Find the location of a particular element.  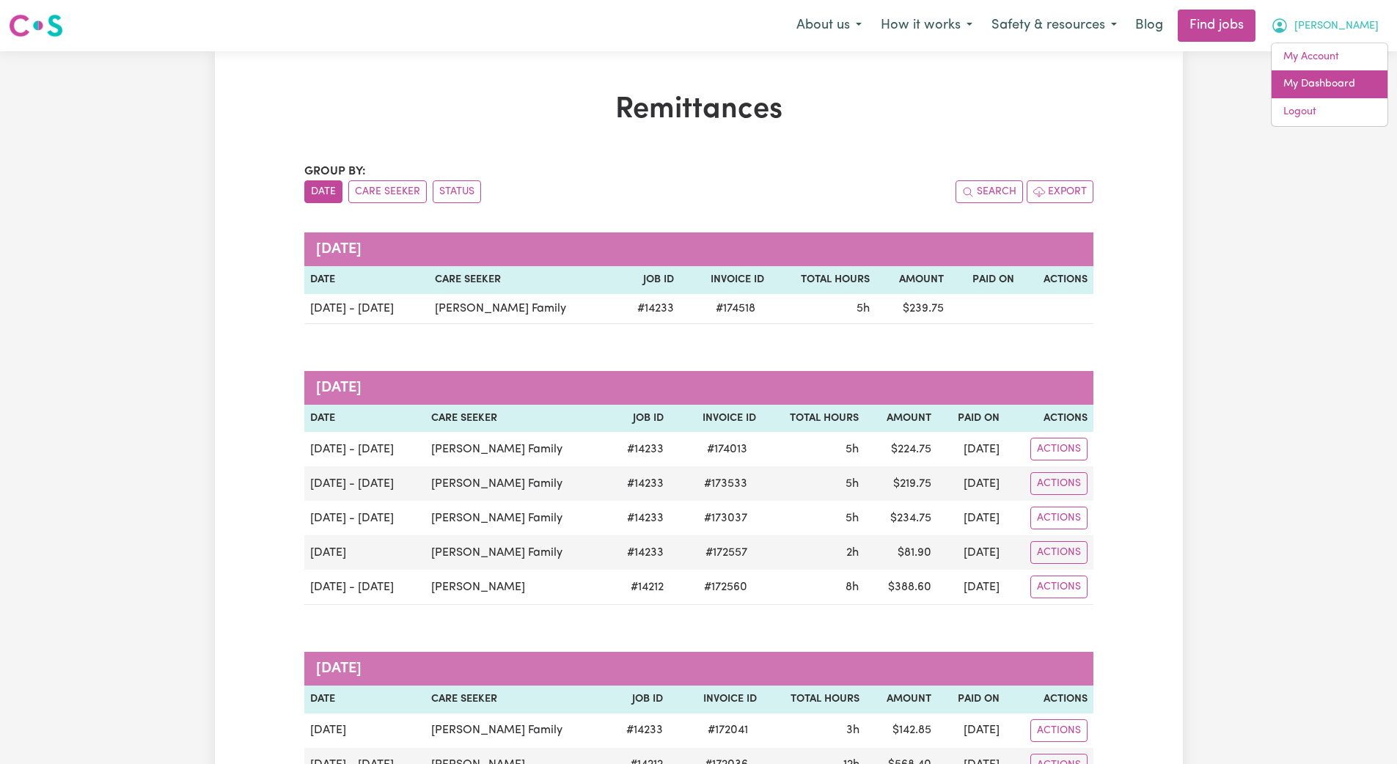

span: # 172560 is located at coordinates (725, 587).